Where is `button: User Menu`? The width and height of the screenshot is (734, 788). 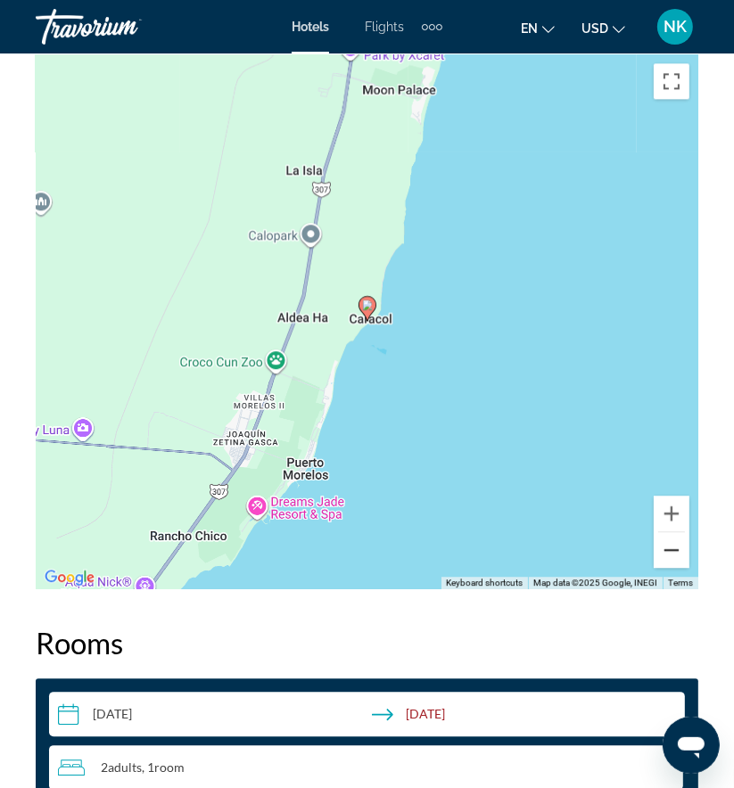 button: User Menu is located at coordinates (675, 27).